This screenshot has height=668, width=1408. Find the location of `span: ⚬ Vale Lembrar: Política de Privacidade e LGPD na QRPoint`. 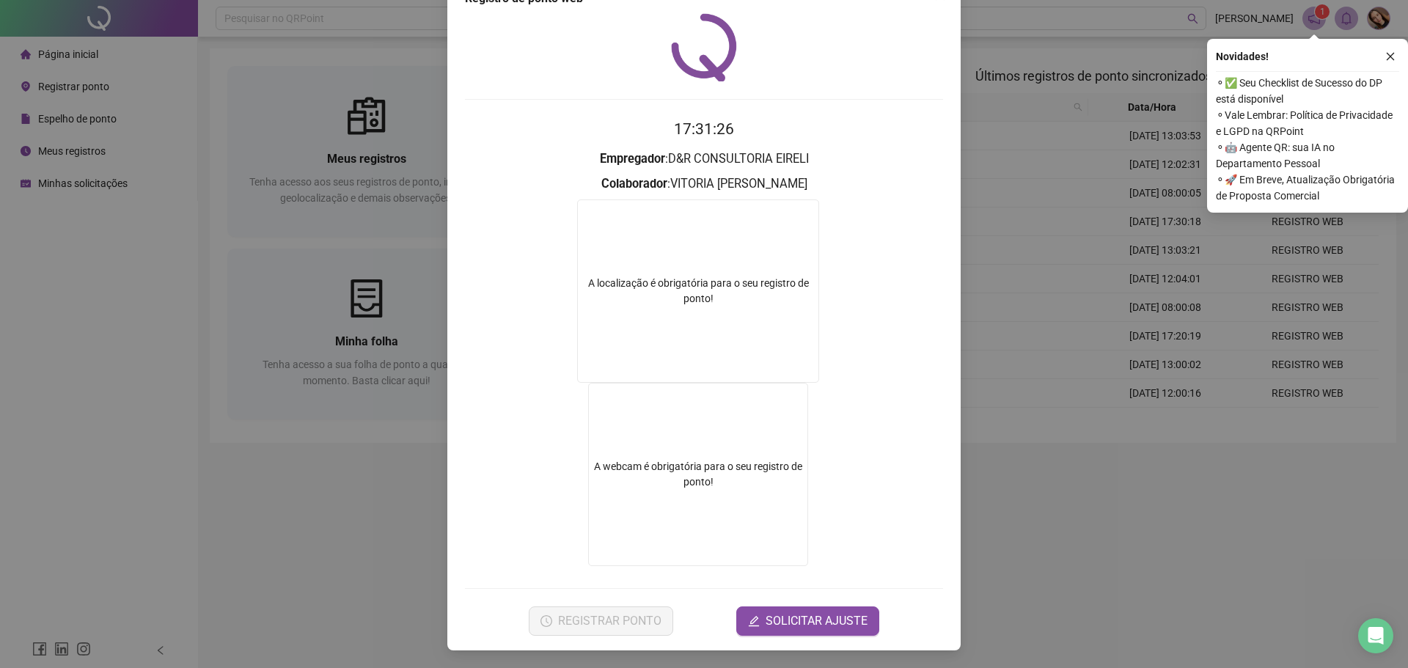

span: ⚬ Vale Lembrar: Política de Privacidade e LGPD na QRPoint is located at coordinates (1307, 123).